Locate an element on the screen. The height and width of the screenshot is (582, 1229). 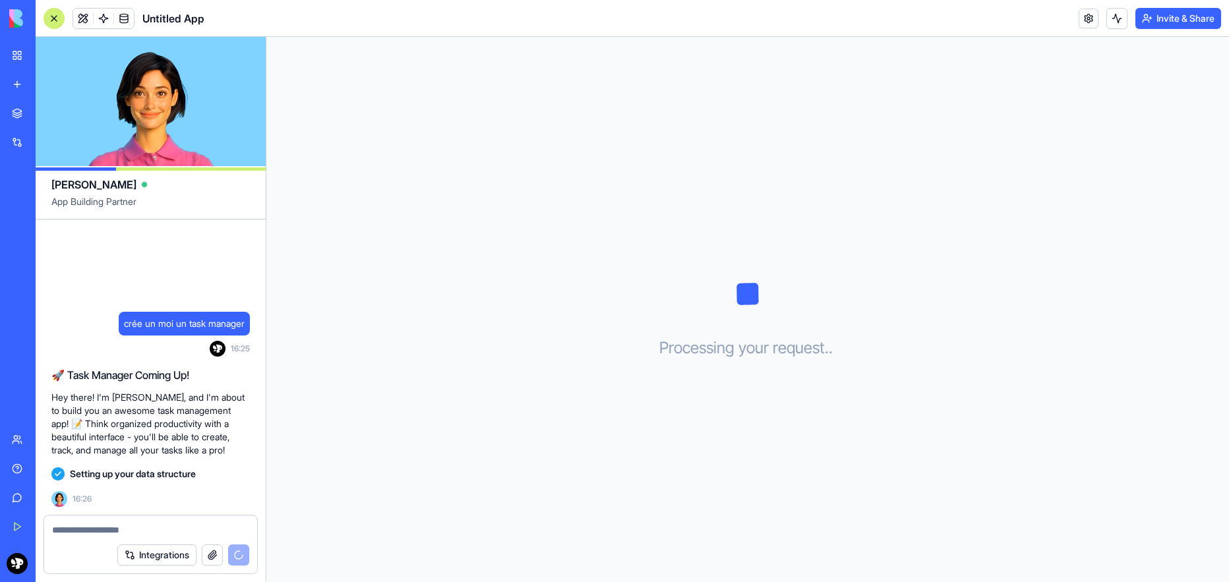
span: 16:26 is located at coordinates (82, 499).